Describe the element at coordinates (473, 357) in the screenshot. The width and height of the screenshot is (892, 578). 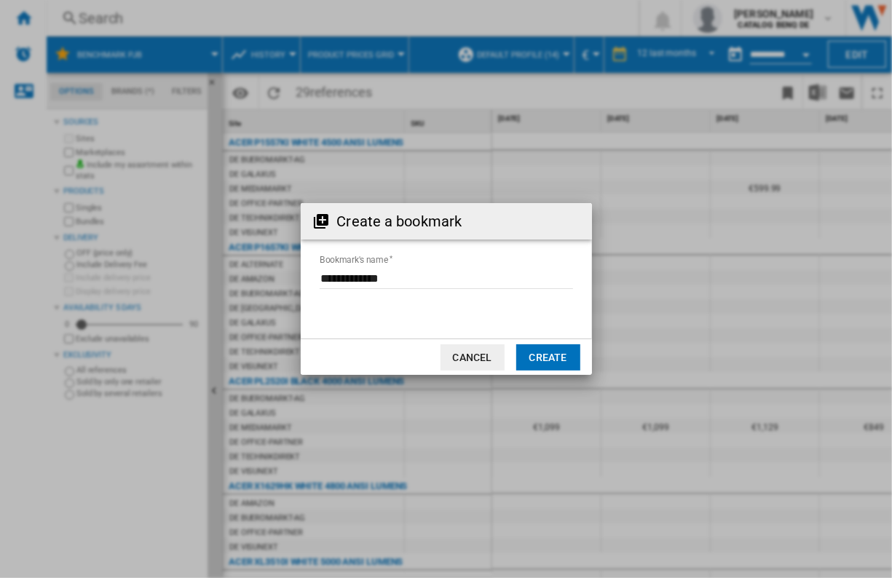
I see `button: Cancel` at that location.